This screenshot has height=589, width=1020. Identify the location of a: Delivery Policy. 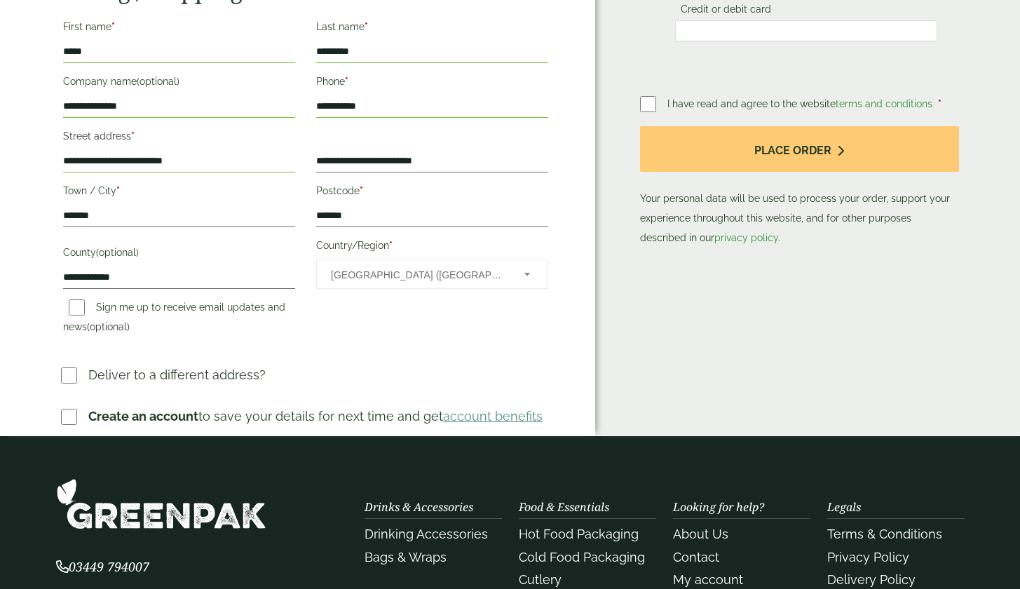
(871, 579).